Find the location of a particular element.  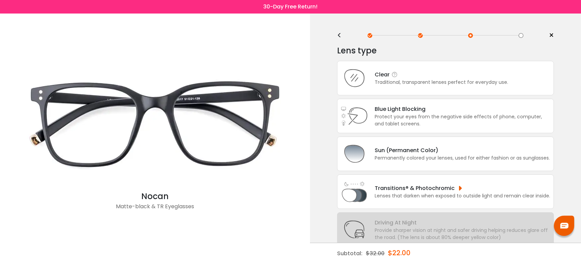

div: Clear is located at coordinates (441, 74).